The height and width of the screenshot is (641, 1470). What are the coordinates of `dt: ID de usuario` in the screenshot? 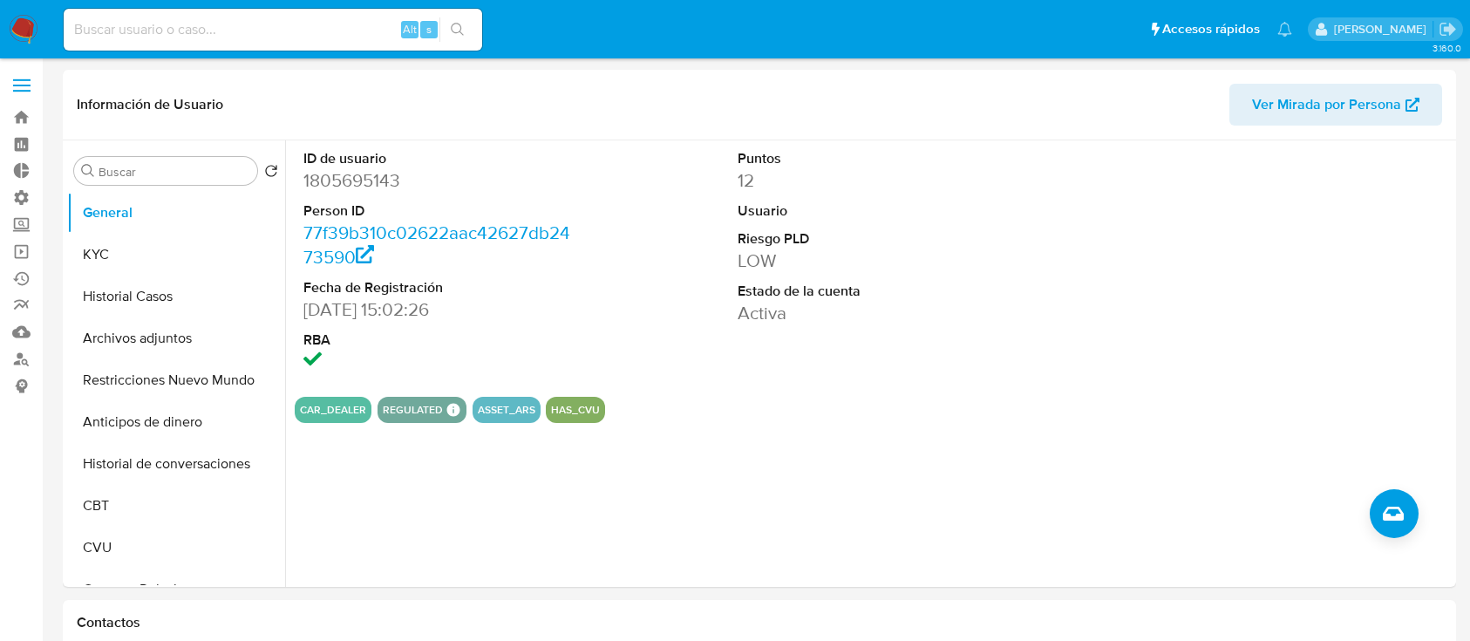 It's located at (440, 159).